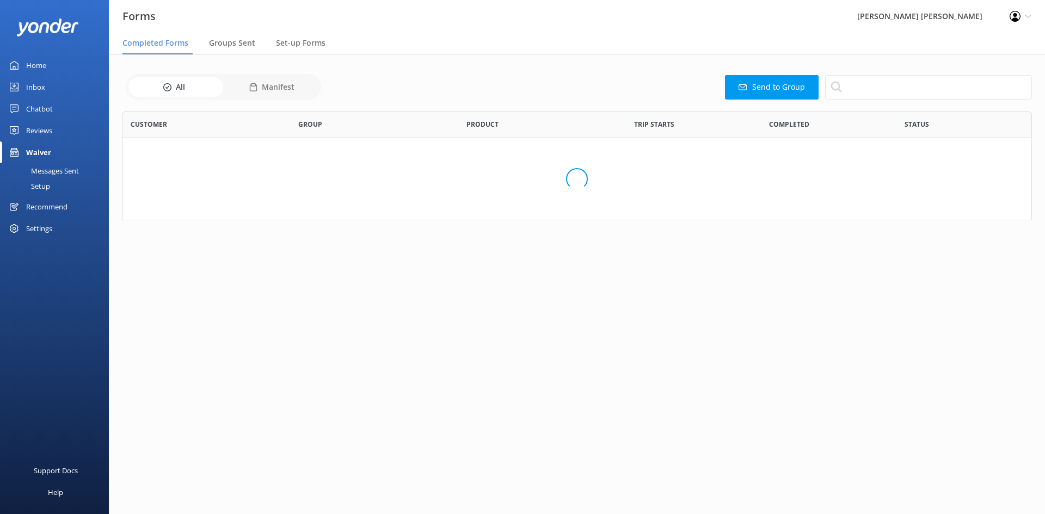 The width and height of the screenshot is (1045, 514). What do you see at coordinates (149, 124) in the screenshot?
I see `span: Customer` at bounding box center [149, 124].